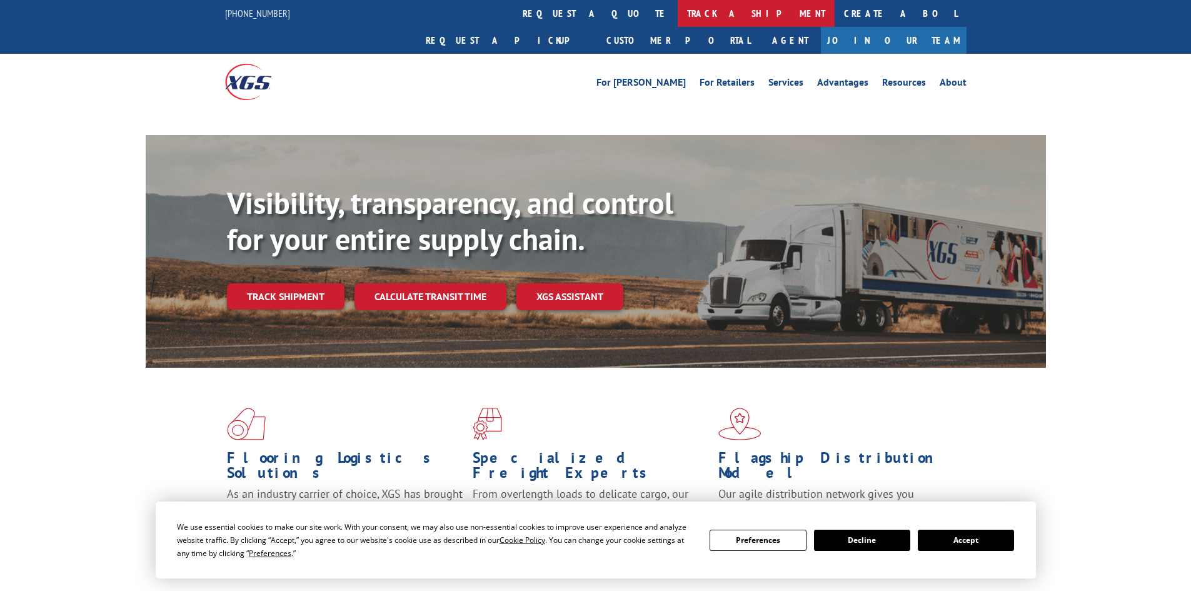 Image resolution: width=1191 pixels, height=591 pixels. I want to click on button: Decline, so click(862, 540).